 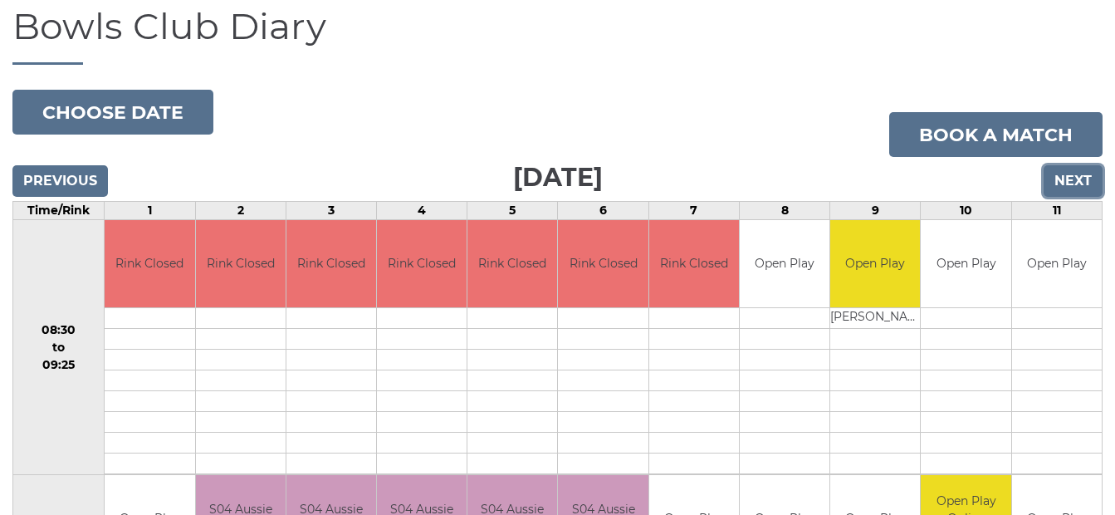 I want to click on input: Next, so click(x=1073, y=181).